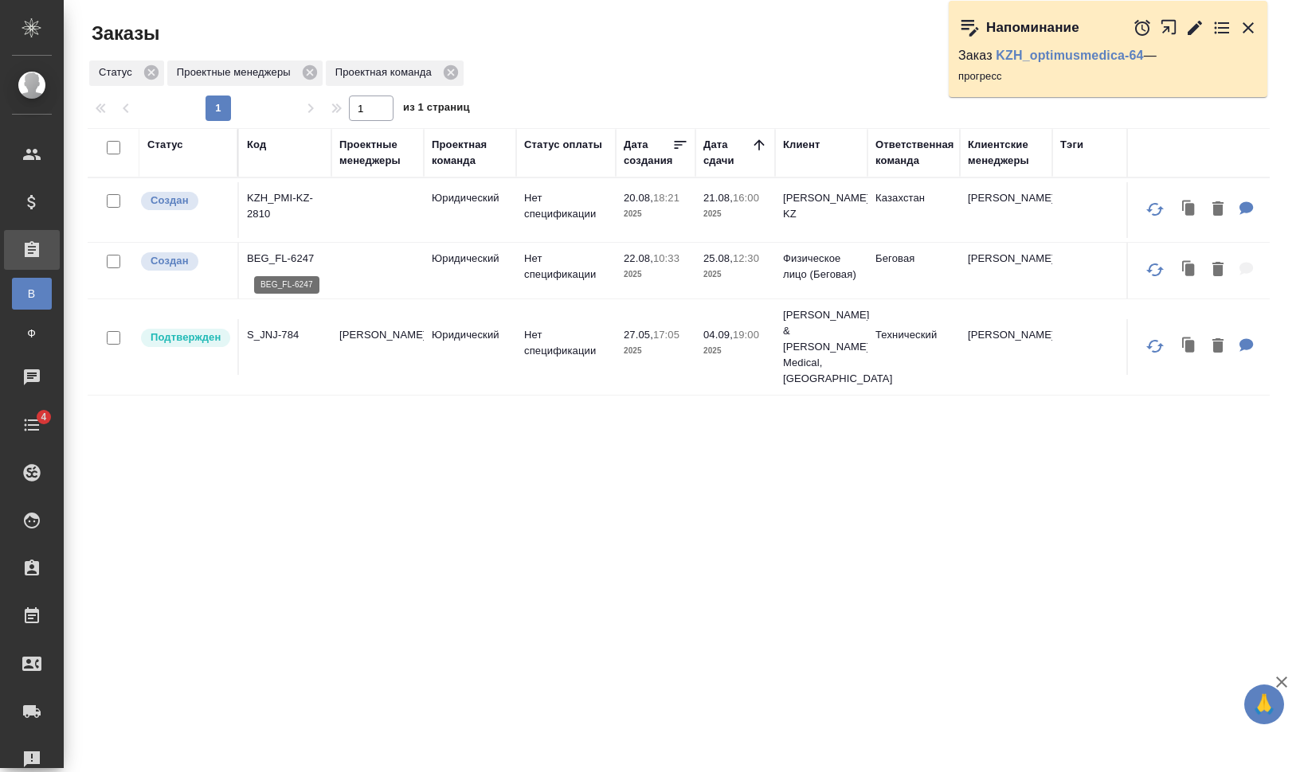 The width and height of the screenshot is (1300, 772). Describe the element at coordinates (32, 334) in the screenshot. I see `span: Ф` at that location.